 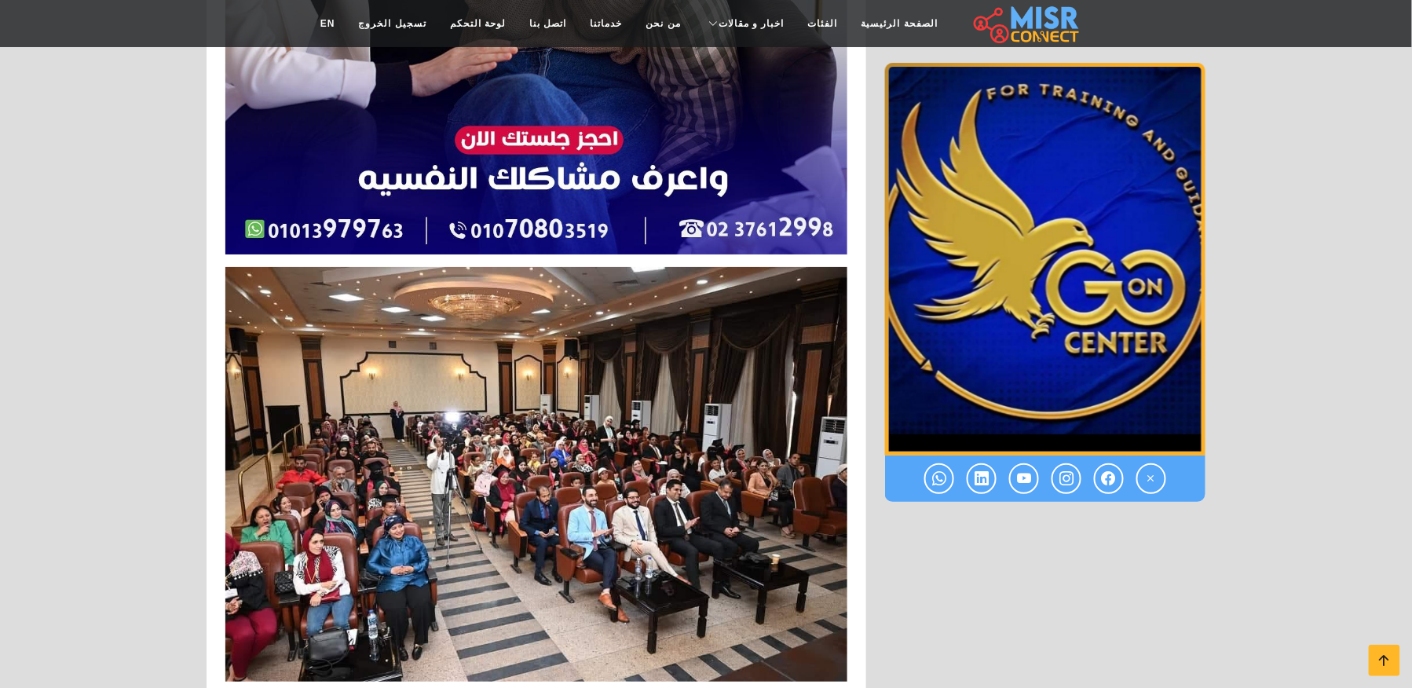 What do you see at coordinates (663, 24) in the screenshot?
I see `a: من نحن` at bounding box center [663, 24].